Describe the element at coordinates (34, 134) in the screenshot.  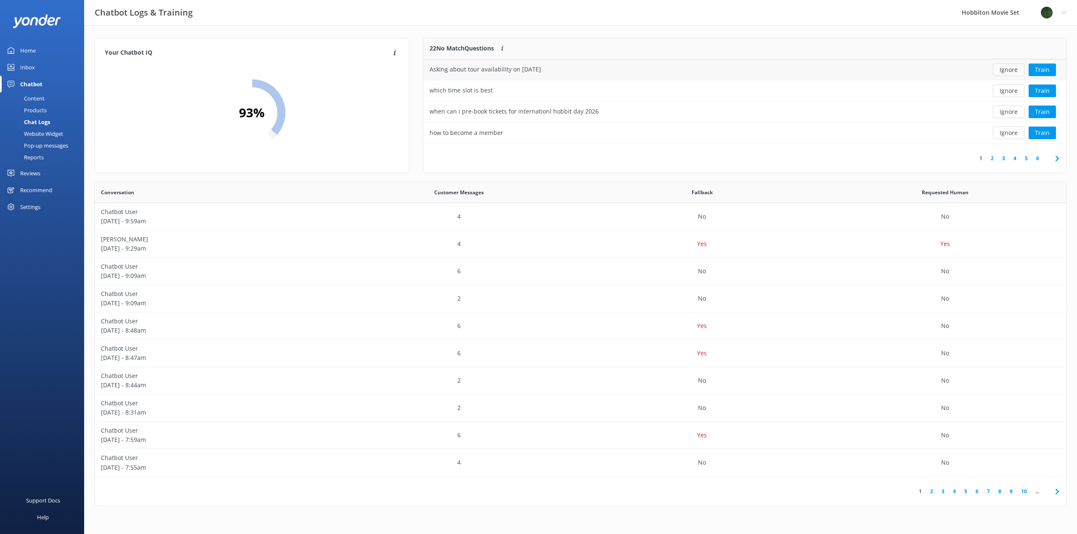
I see `div: Website Widget` at that location.